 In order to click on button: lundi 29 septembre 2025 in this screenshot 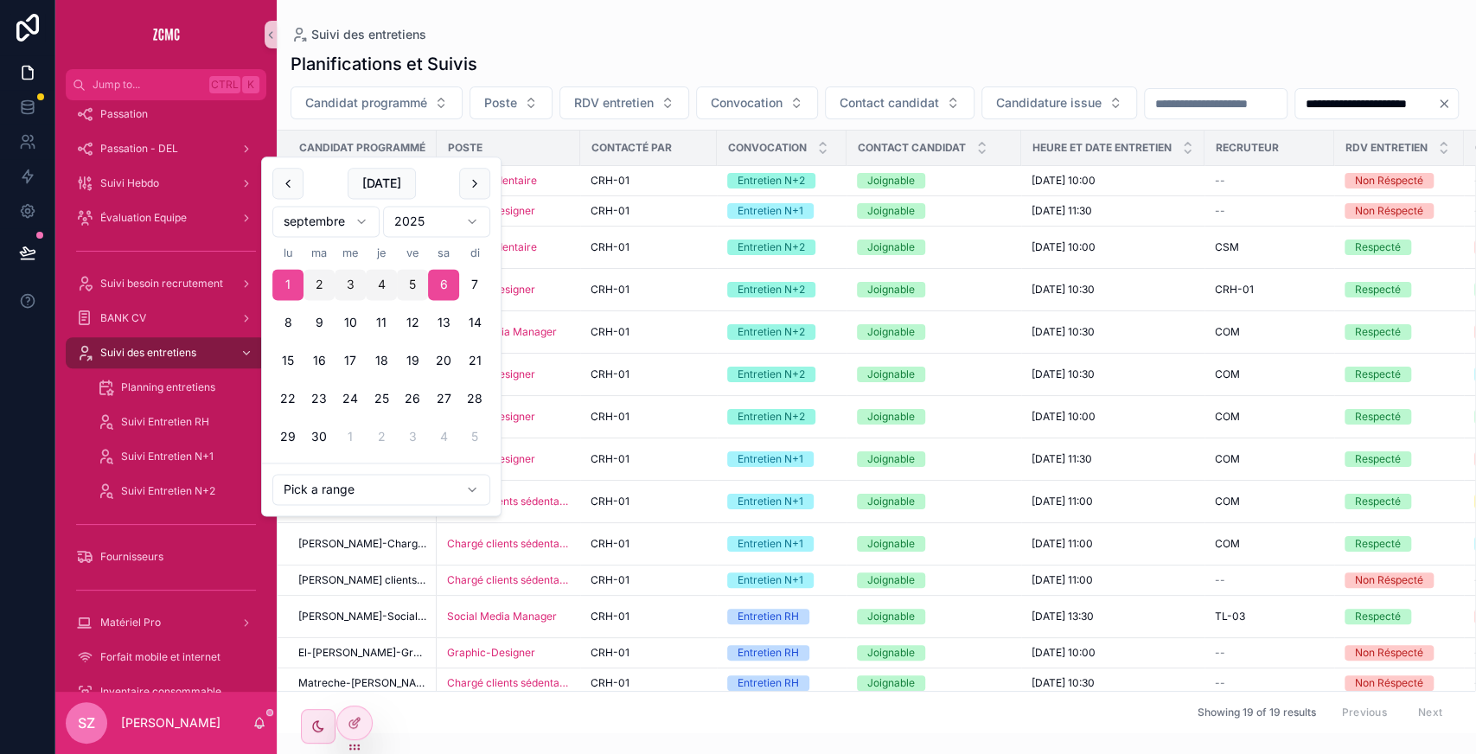, I will do `click(288, 438)`.